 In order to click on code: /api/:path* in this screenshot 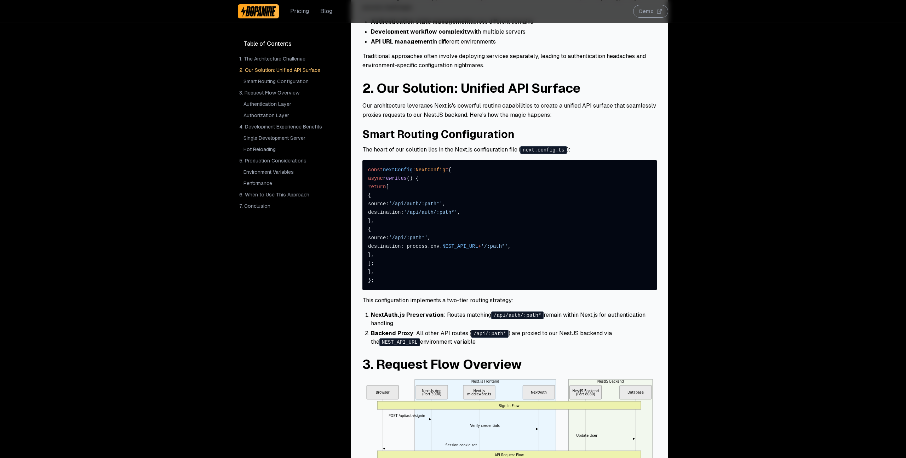, I will do `click(490, 334)`.